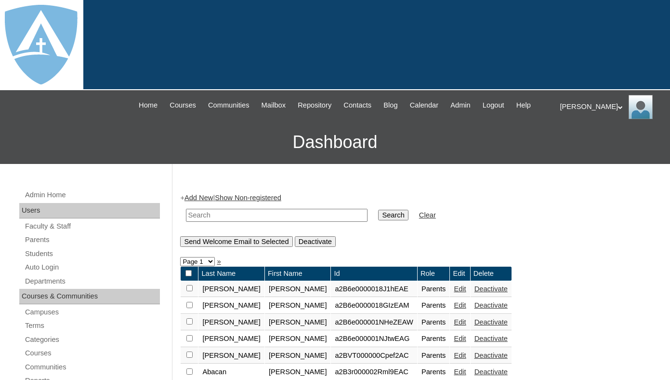 Image resolution: width=670 pixels, height=380 pixels. What do you see at coordinates (374, 355) in the screenshot?
I see `td: a2BVT000000Cpef2AC` at bounding box center [374, 355].